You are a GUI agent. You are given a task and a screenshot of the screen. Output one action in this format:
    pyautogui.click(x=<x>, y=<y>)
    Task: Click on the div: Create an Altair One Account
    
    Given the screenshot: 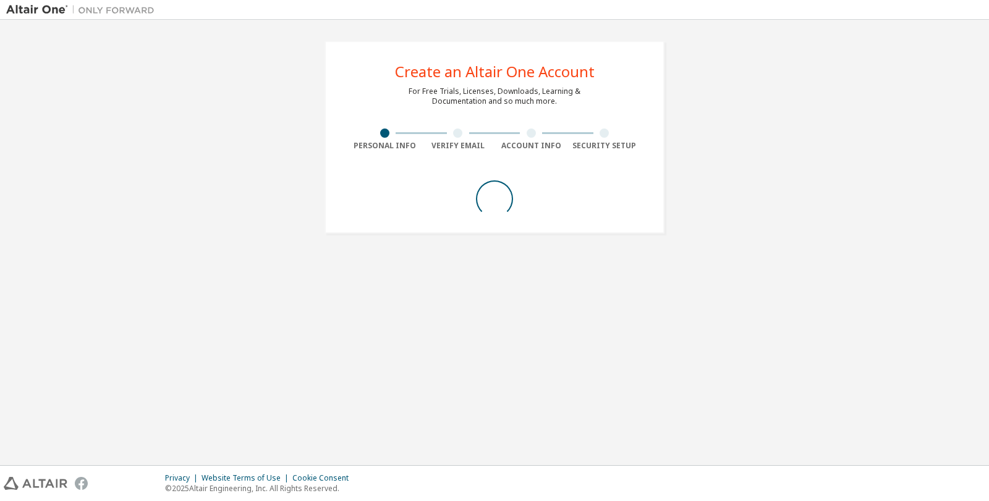 What is the action you would take?
    pyautogui.click(x=494, y=72)
    